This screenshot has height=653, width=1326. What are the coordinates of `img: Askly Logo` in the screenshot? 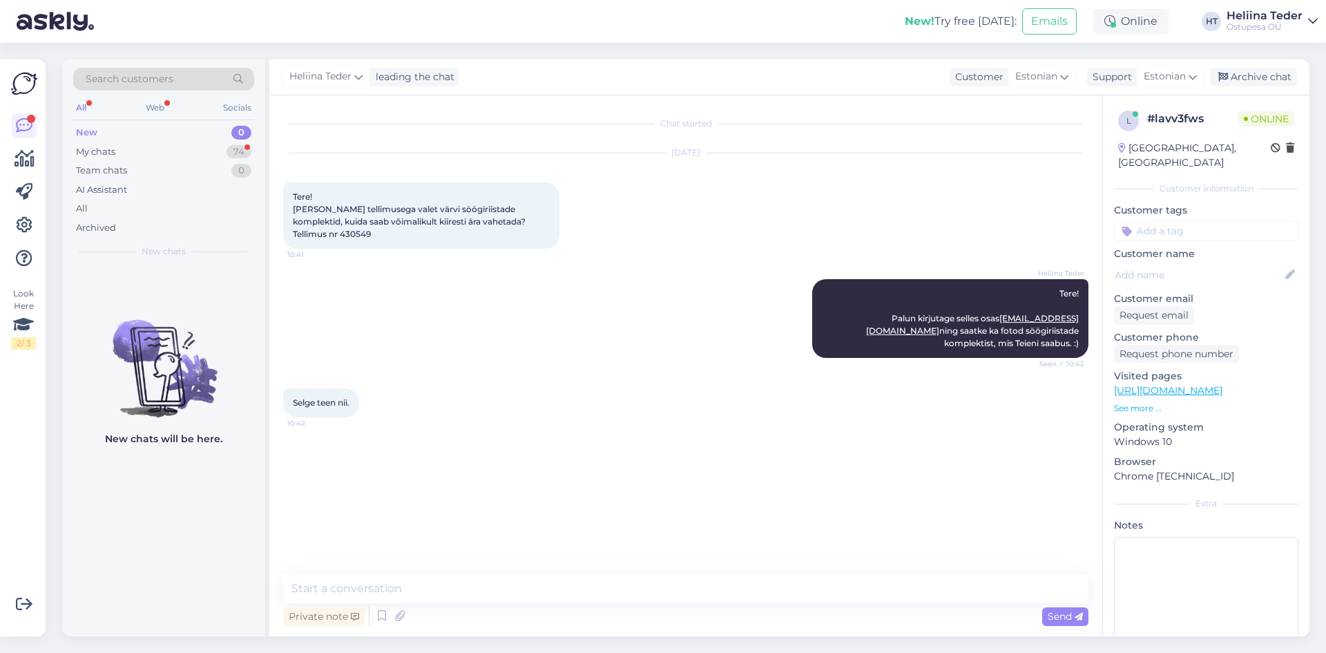 It's located at (24, 84).